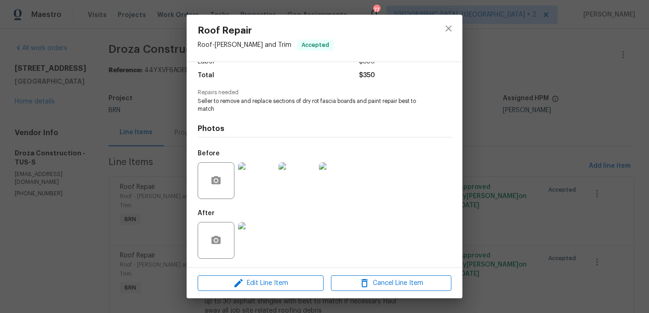  I want to click on h4: Photos, so click(325, 129).